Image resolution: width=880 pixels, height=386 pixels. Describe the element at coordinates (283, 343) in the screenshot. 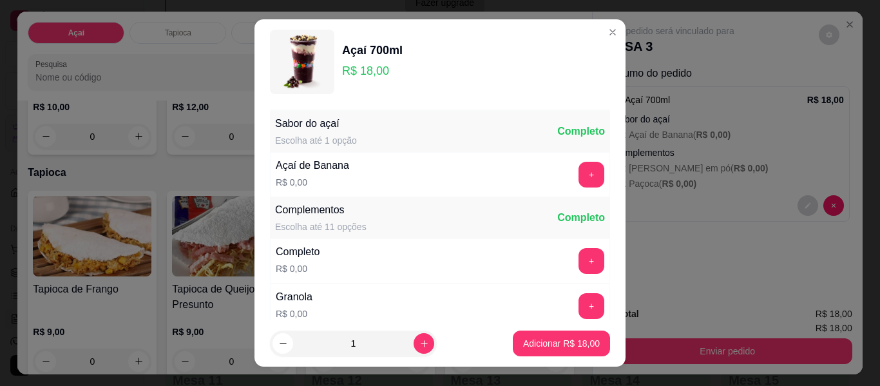

I see `button: decrease-product-quantity` at that location.